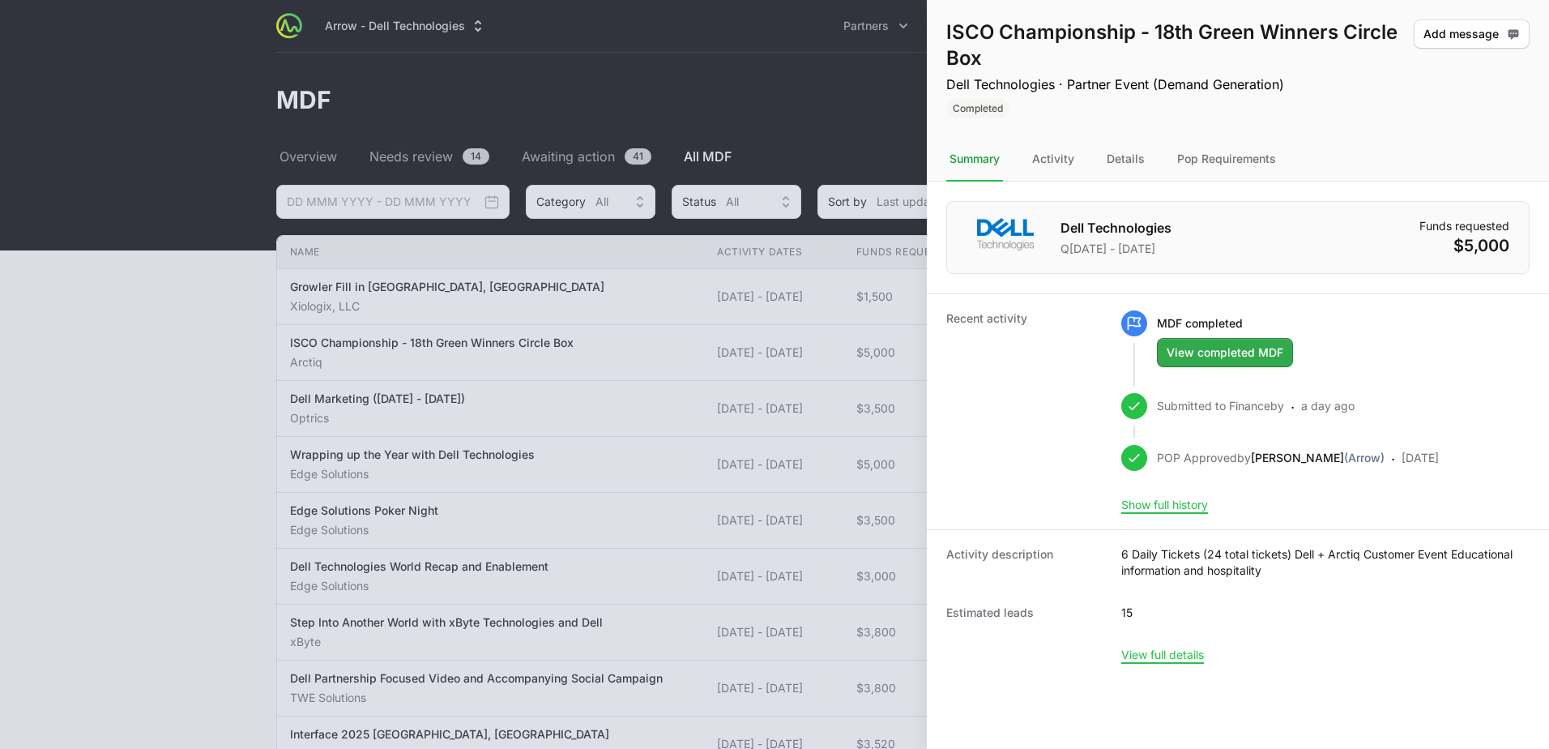 This screenshot has height=749, width=1549. I want to click on h1: ISCO Championship - 18th Green Winners Circle Box, so click(1176, 45).